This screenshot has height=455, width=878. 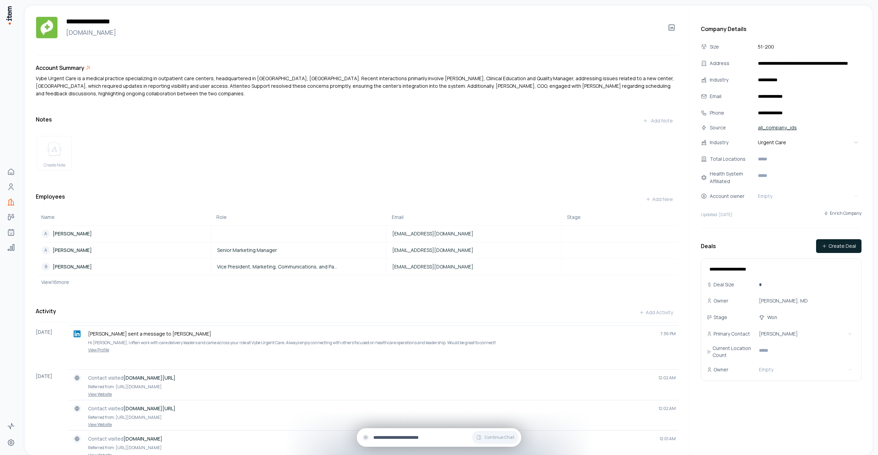 What do you see at coordinates (357, 86) in the screenshot?
I see `div: Vybe Urgent Care is a medical practice specializing in outpatient care centers, headquartered in ...` at bounding box center [357, 86].